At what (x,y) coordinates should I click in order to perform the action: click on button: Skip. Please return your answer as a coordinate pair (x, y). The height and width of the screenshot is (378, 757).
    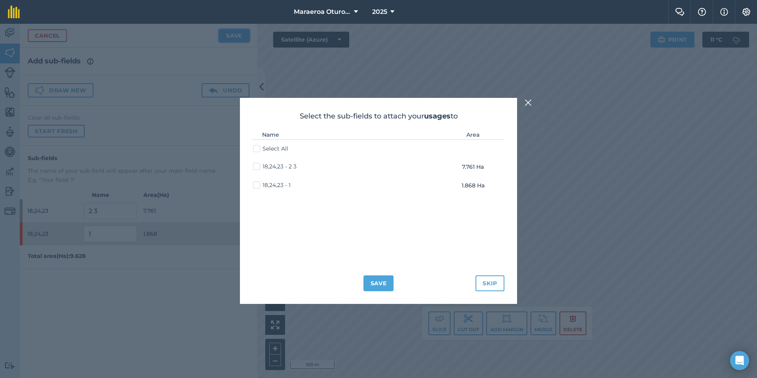
    Looking at the image, I should click on (490, 283).